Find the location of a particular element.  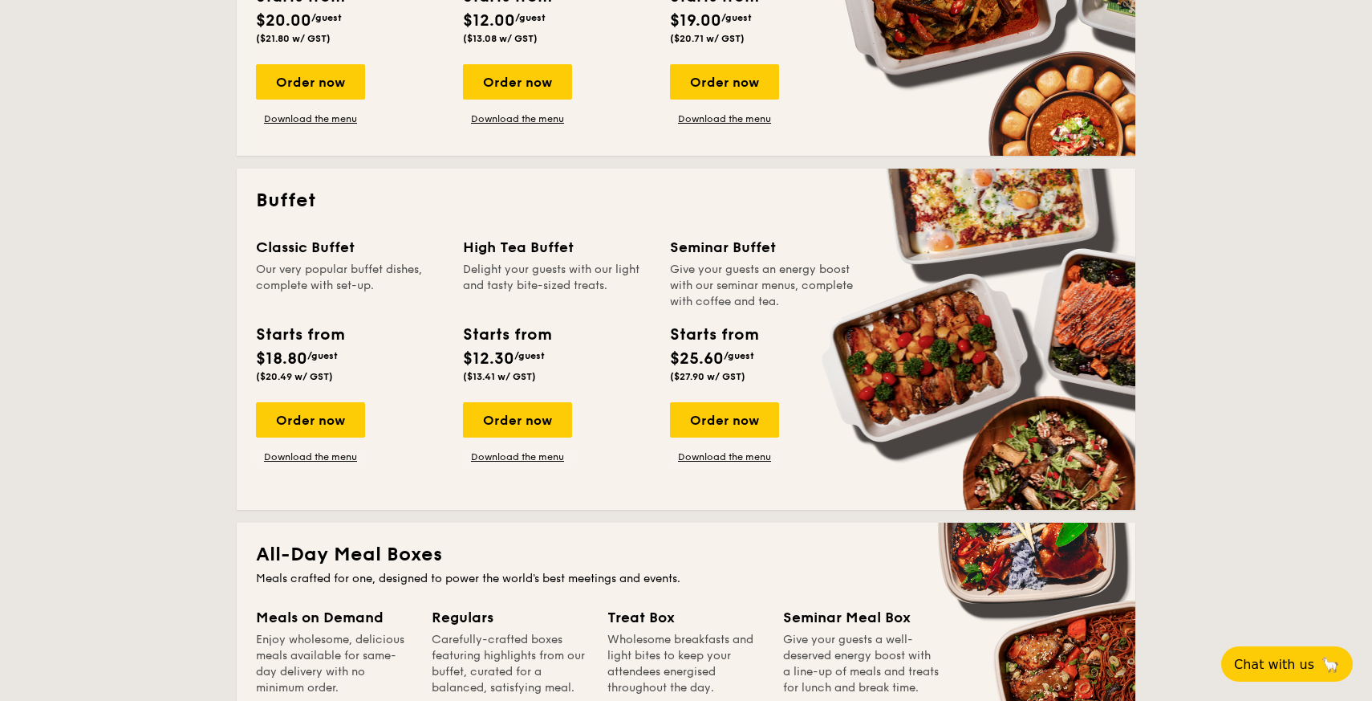

div: Give your guests a well-deserved energy boost with a line-up of meals and treats for lunch and br... is located at coordinates (861, 664).